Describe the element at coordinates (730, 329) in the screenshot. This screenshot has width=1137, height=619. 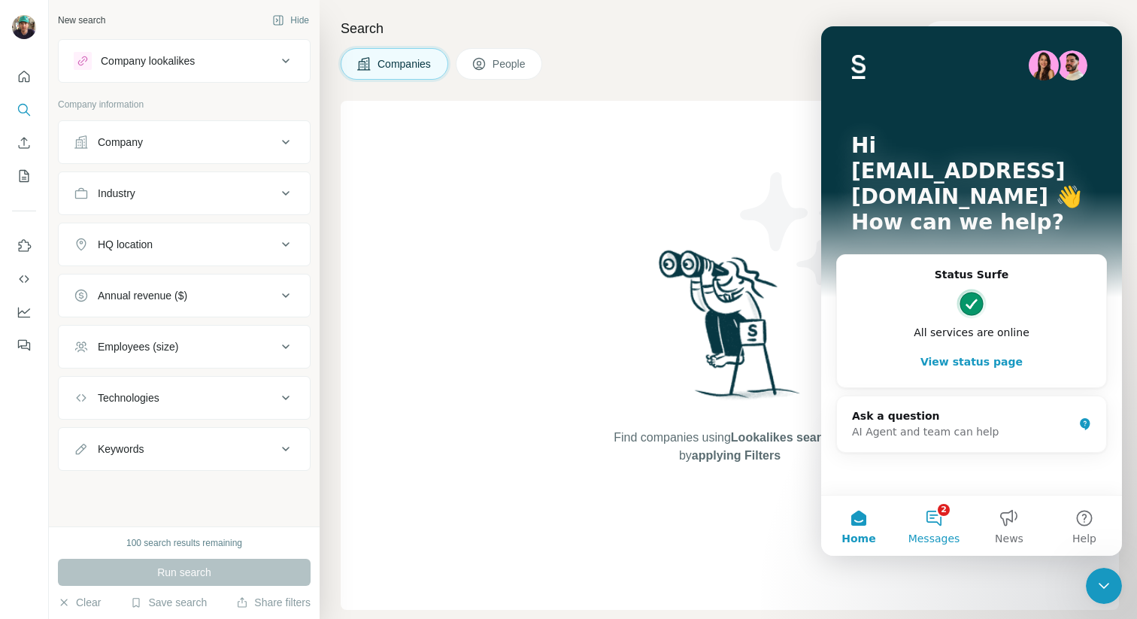
I see `img: Surfe Illustration - Woman searching with binoculars` at that location.